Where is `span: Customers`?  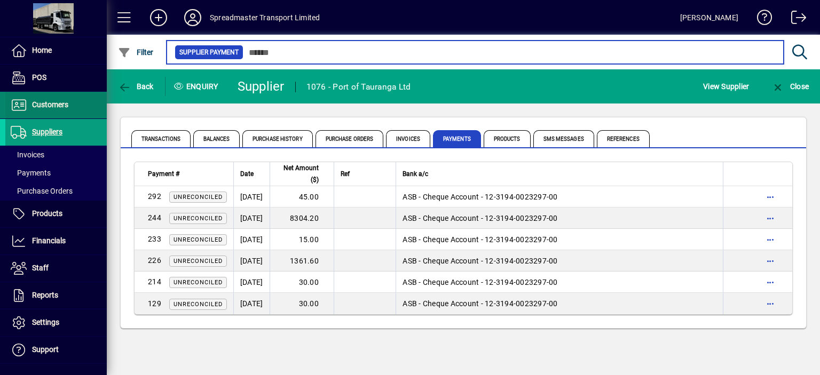
span: Customers is located at coordinates (50, 105).